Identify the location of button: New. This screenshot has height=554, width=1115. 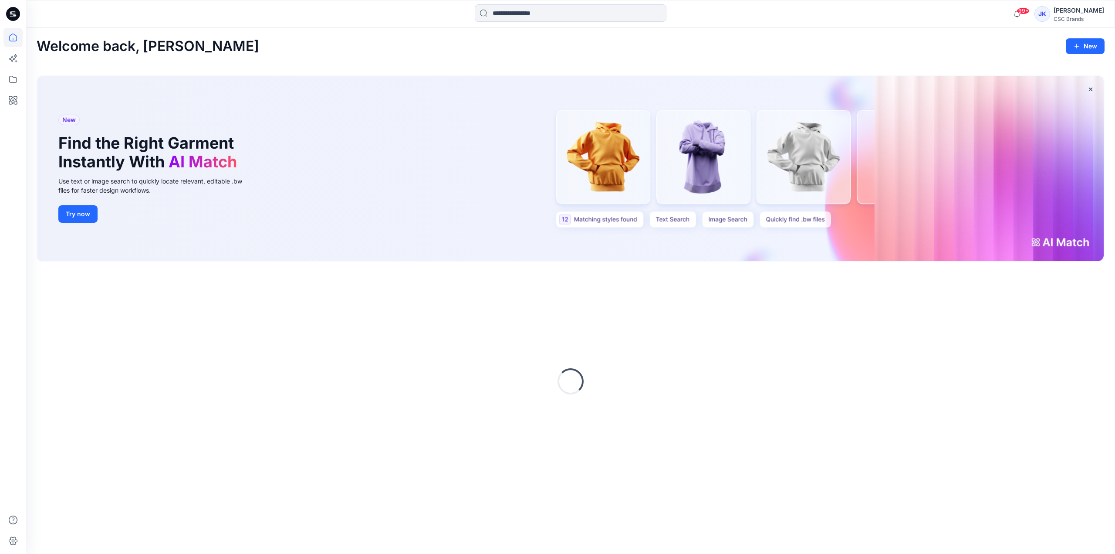
(1085, 46).